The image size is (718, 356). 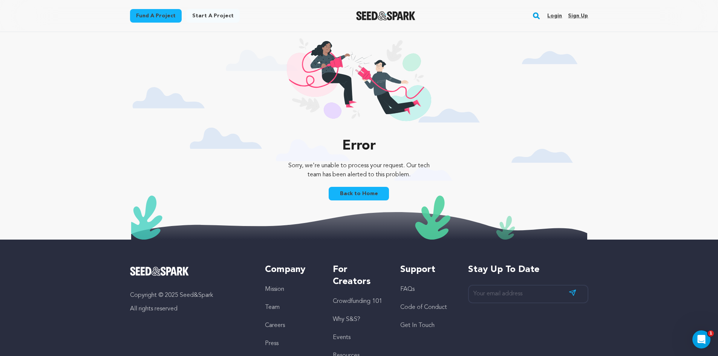 What do you see at coordinates (359, 170) in the screenshot?
I see `p: Sorry, we're unable to process your request. Our tech team has been alerted to this problem.` at bounding box center [359, 170].